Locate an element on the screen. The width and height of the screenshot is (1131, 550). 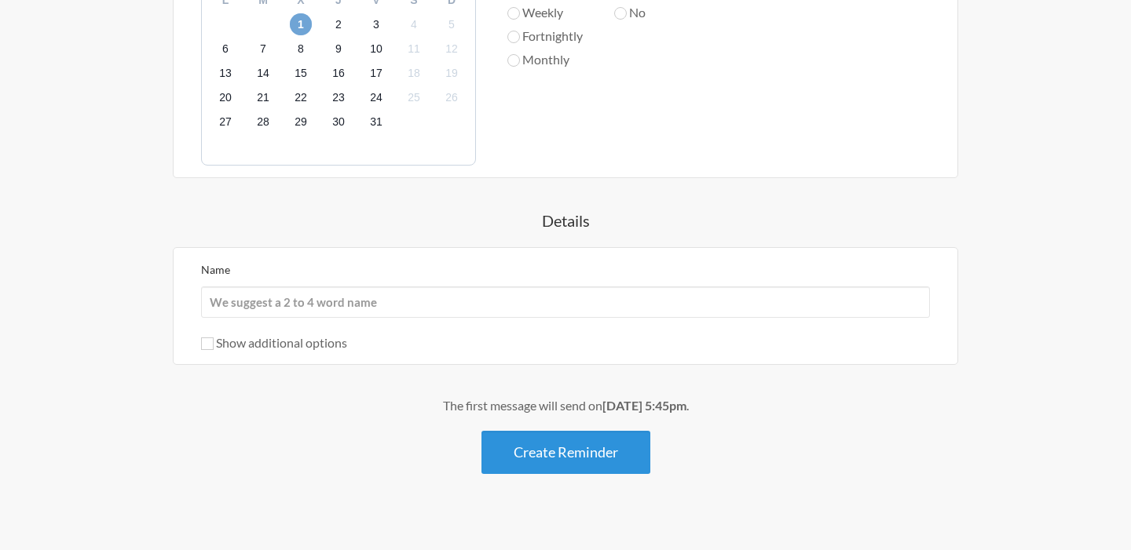
span: jueves, 13 de noviembre de 2025 is located at coordinates (225, 74).